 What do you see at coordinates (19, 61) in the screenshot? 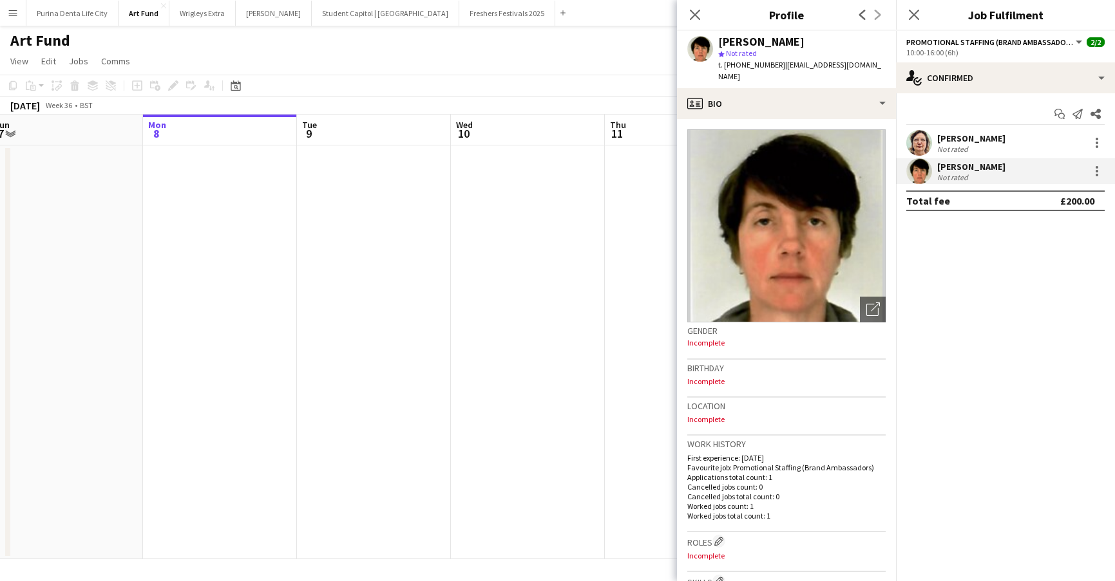
I see `a: View` at bounding box center [19, 61].